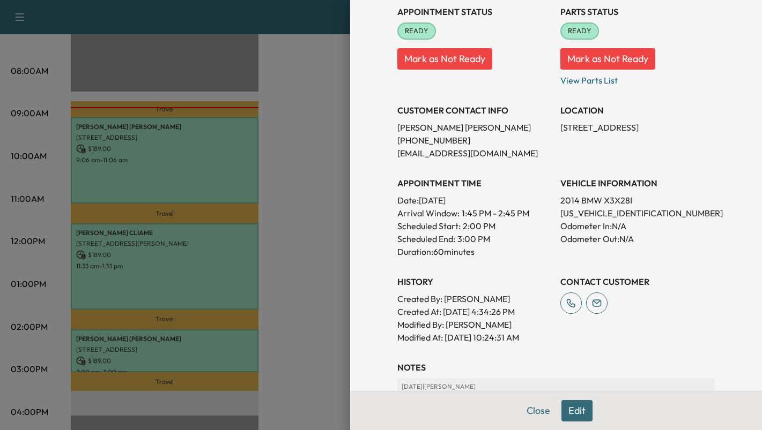 Image resolution: width=762 pixels, height=430 pixels. What do you see at coordinates (474, 252) in the screenshot?
I see `p: Duration: 60 minutes` at bounding box center [474, 252].